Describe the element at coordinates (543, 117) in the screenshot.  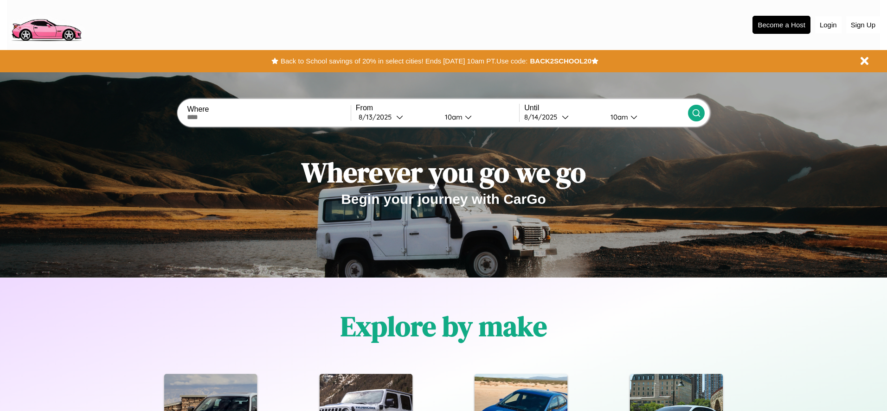
I see `div: 8 / 14 / 2025` at that location.